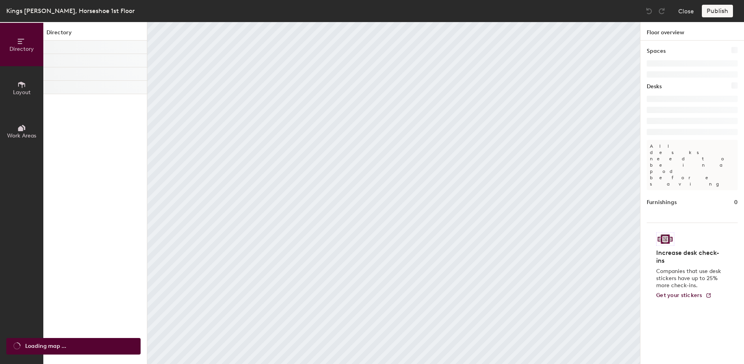 Image resolution: width=744 pixels, height=364 pixels. Describe the element at coordinates (46, 346) in the screenshot. I see `span: Loading map ...` at that location.